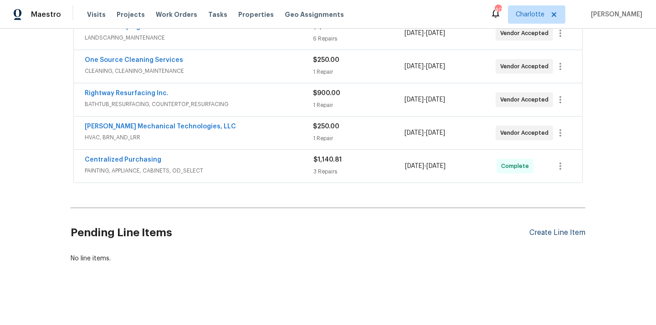 This screenshot has height=325, width=656. Describe the element at coordinates (127, 93) in the screenshot. I see `a: Rightway Resurfacing Inc.` at that location.